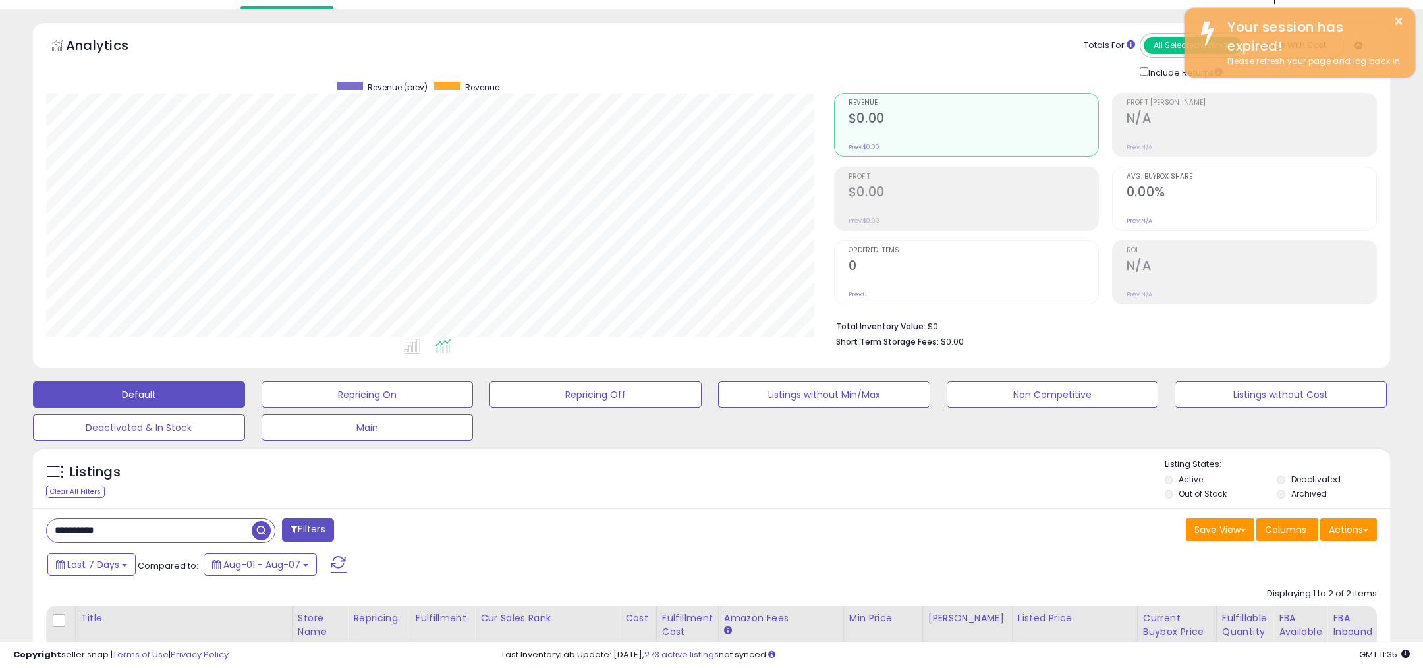  Describe the element at coordinates (1288, 530) in the screenshot. I see `button: Columns` at that location.